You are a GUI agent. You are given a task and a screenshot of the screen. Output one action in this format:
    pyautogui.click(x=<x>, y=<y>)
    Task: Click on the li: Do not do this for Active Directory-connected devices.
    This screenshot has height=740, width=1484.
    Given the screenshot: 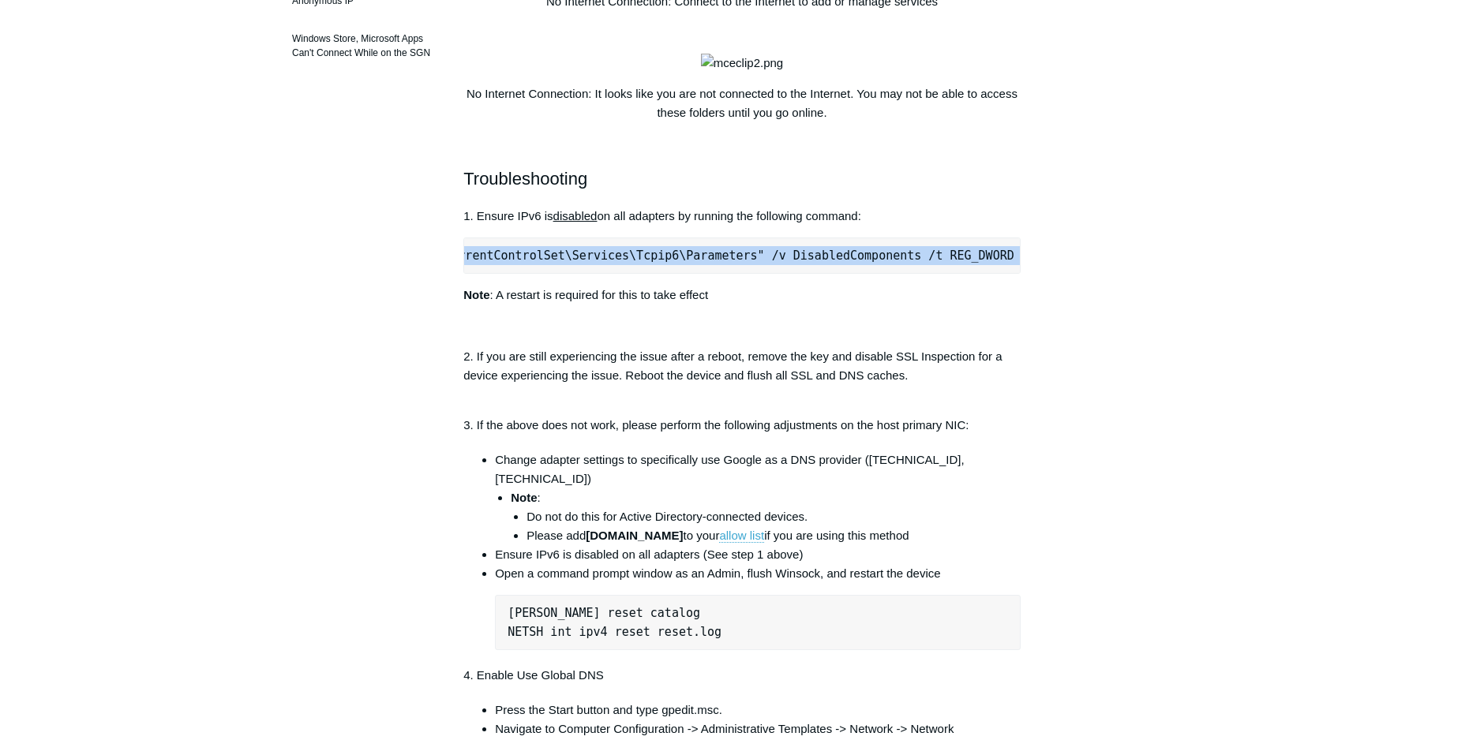 What is the action you would take?
    pyautogui.click(x=773, y=517)
    